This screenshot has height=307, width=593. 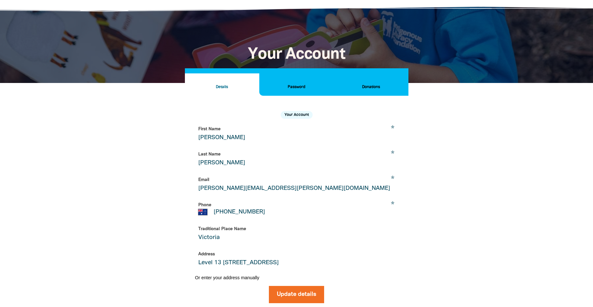 I want to click on button: Or enter your address manually, so click(x=297, y=278).